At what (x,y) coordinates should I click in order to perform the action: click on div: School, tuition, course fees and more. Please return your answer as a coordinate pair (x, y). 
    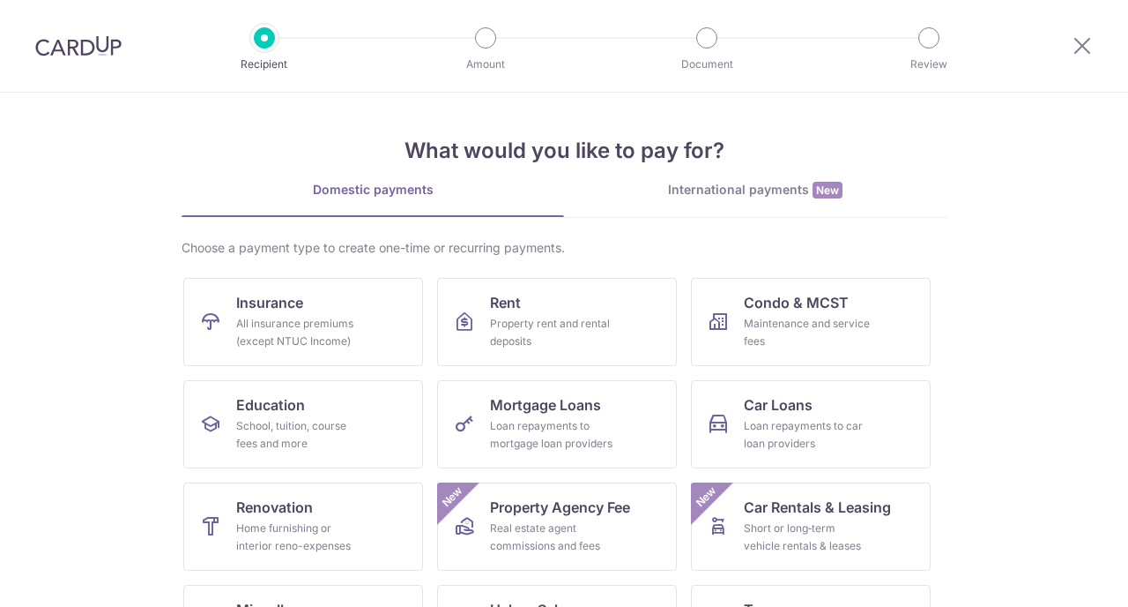
    Looking at the image, I should click on (300, 435).